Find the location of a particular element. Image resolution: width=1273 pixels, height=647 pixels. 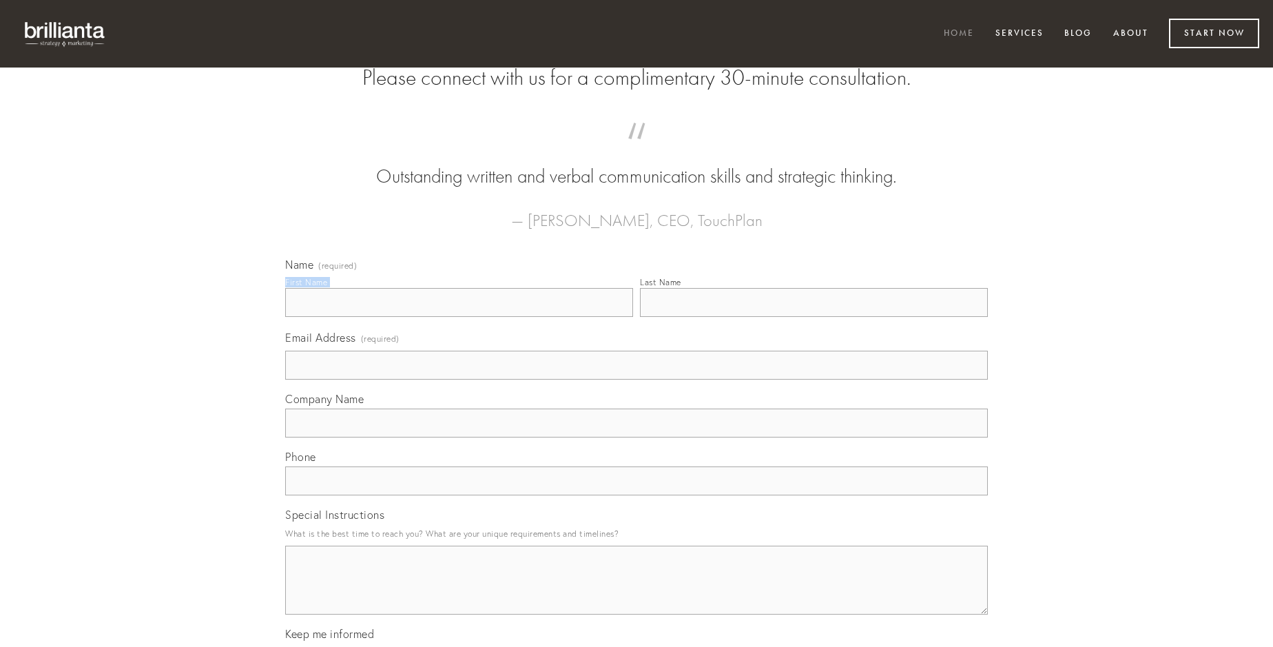

a: Blog is located at coordinates (1078, 34).